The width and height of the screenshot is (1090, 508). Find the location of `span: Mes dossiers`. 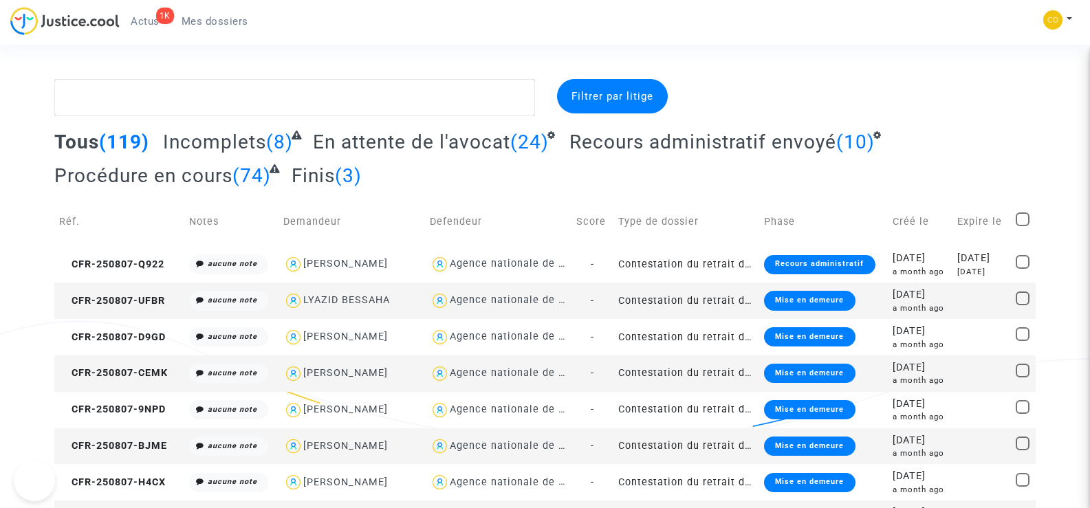

span: Mes dossiers is located at coordinates (215, 21).